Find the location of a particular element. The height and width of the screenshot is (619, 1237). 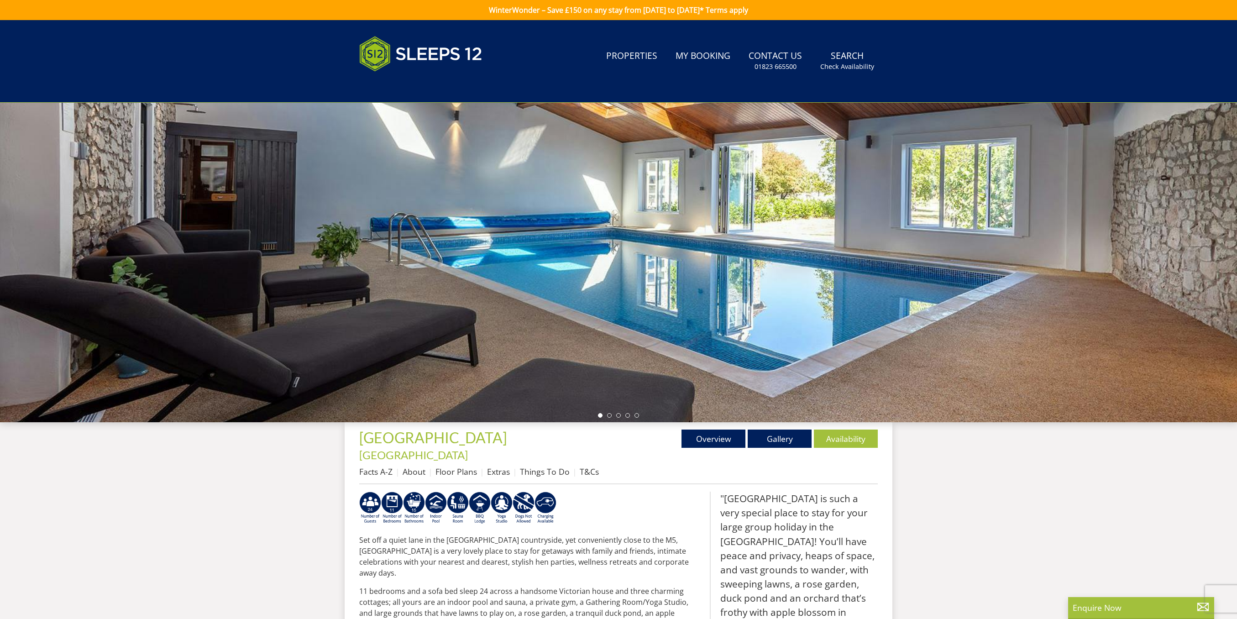

img: AD_4nXcRV6P30fiR8iraYFozW6le9Vk86fgJjC-9F-1XNA85-Uc4EHnrgk24MqOhLr5sK5I_EAKMwzcAZyN0iVKWc3J2Svvhk... is located at coordinates (502, 508).